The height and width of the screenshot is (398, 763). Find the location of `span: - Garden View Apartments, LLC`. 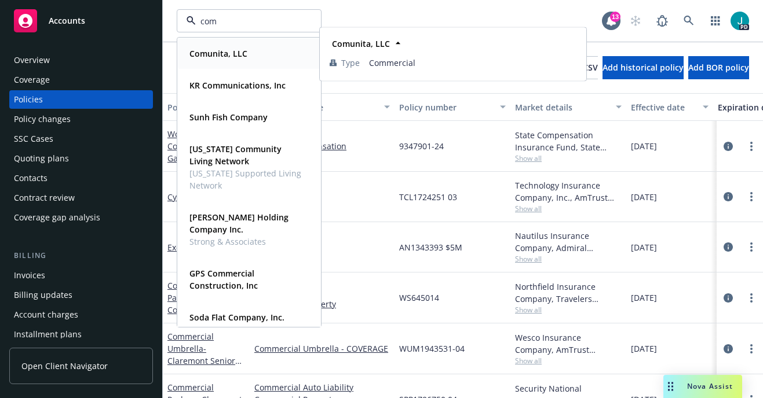

span: - Garden View Apartments, LLC is located at coordinates (199, 158).